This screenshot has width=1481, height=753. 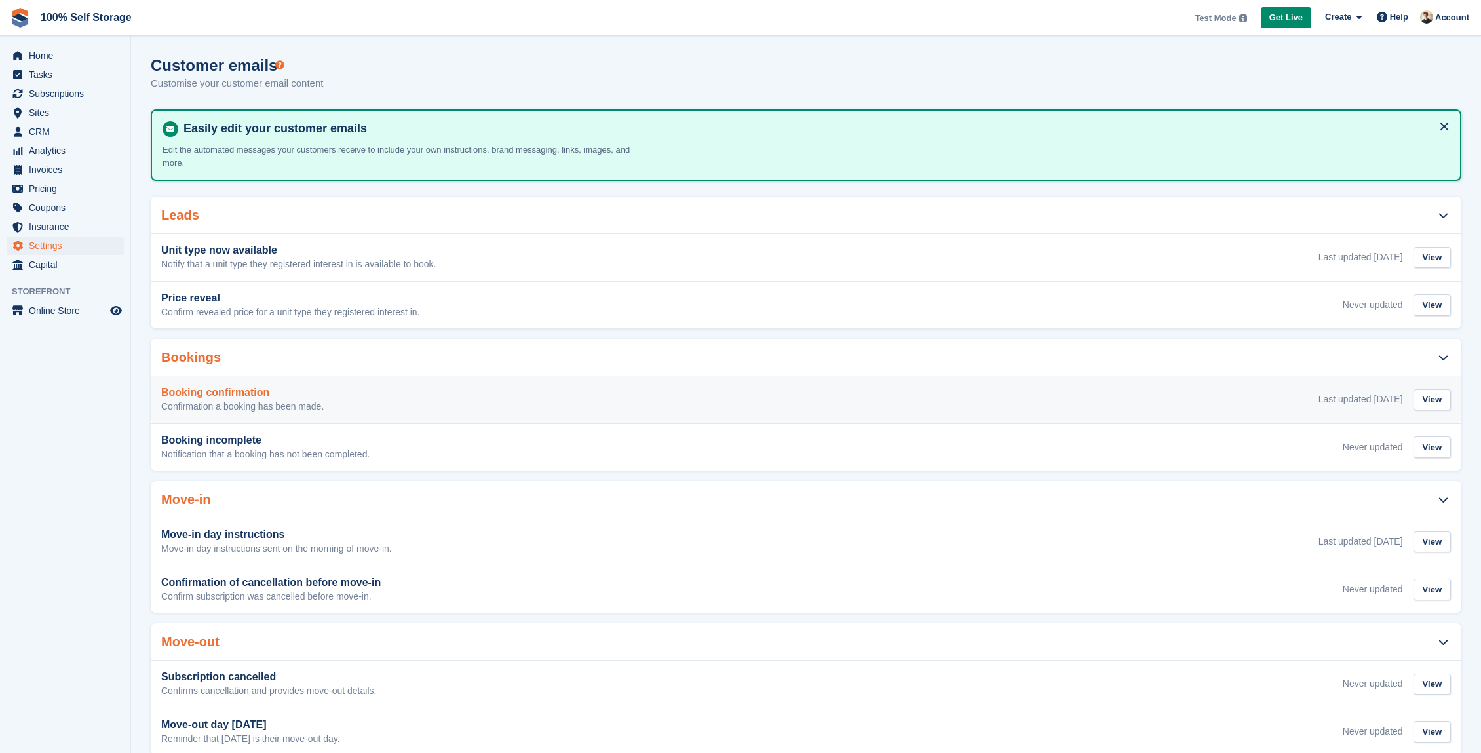 I want to click on span: Home, so click(x=68, y=56).